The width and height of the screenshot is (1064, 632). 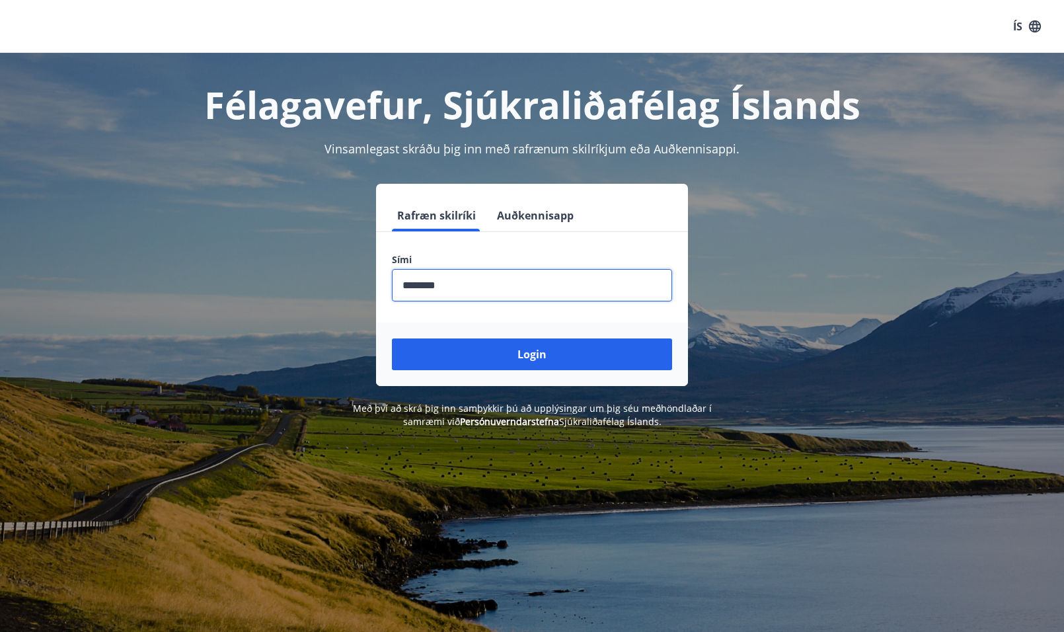 I want to click on button: Rafræn skilríki, so click(x=436, y=215).